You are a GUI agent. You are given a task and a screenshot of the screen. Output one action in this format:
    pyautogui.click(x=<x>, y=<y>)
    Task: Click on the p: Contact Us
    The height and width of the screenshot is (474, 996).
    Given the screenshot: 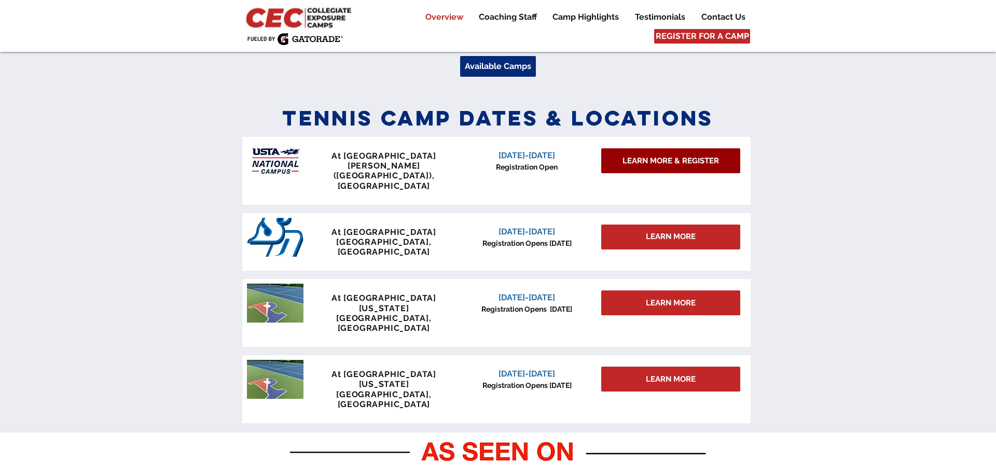 What is the action you would take?
    pyautogui.click(x=723, y=17)
    